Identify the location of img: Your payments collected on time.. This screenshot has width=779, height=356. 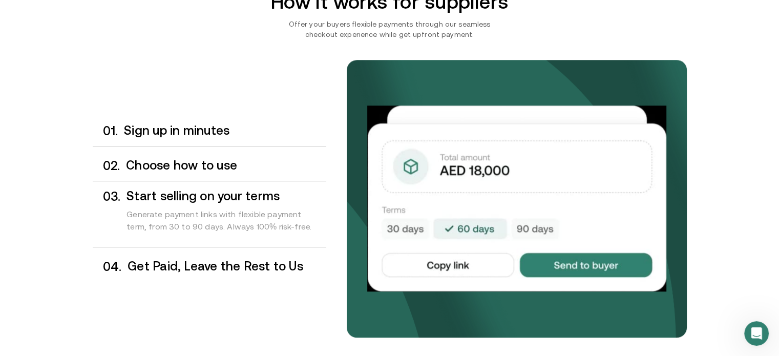
(517, 198).